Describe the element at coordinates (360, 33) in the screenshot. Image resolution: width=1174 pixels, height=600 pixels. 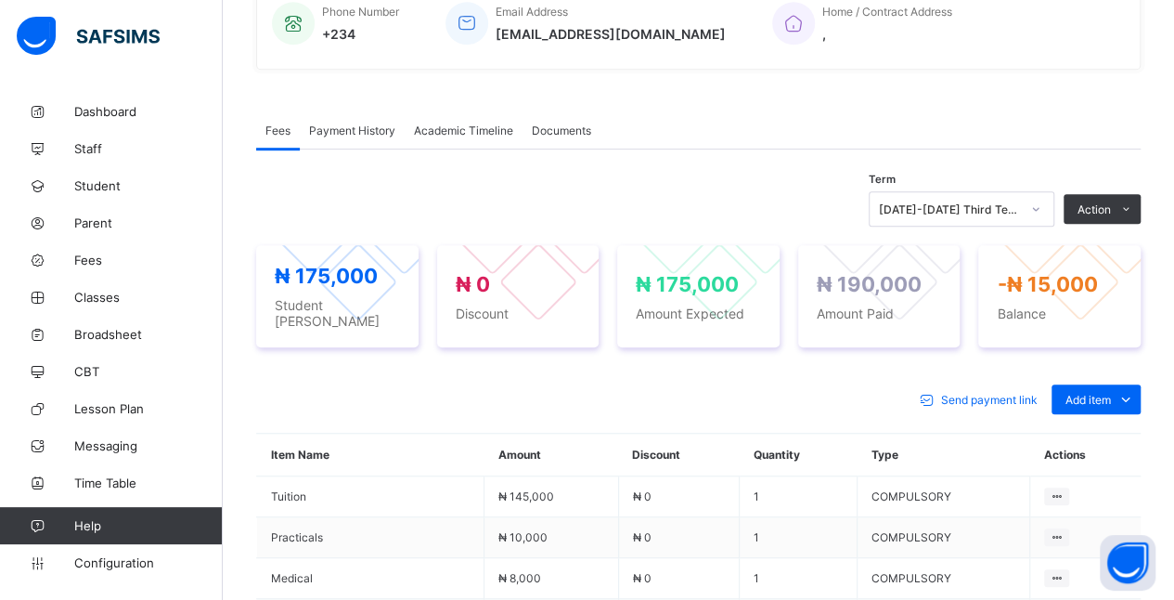
I see `span: +234` at that location.